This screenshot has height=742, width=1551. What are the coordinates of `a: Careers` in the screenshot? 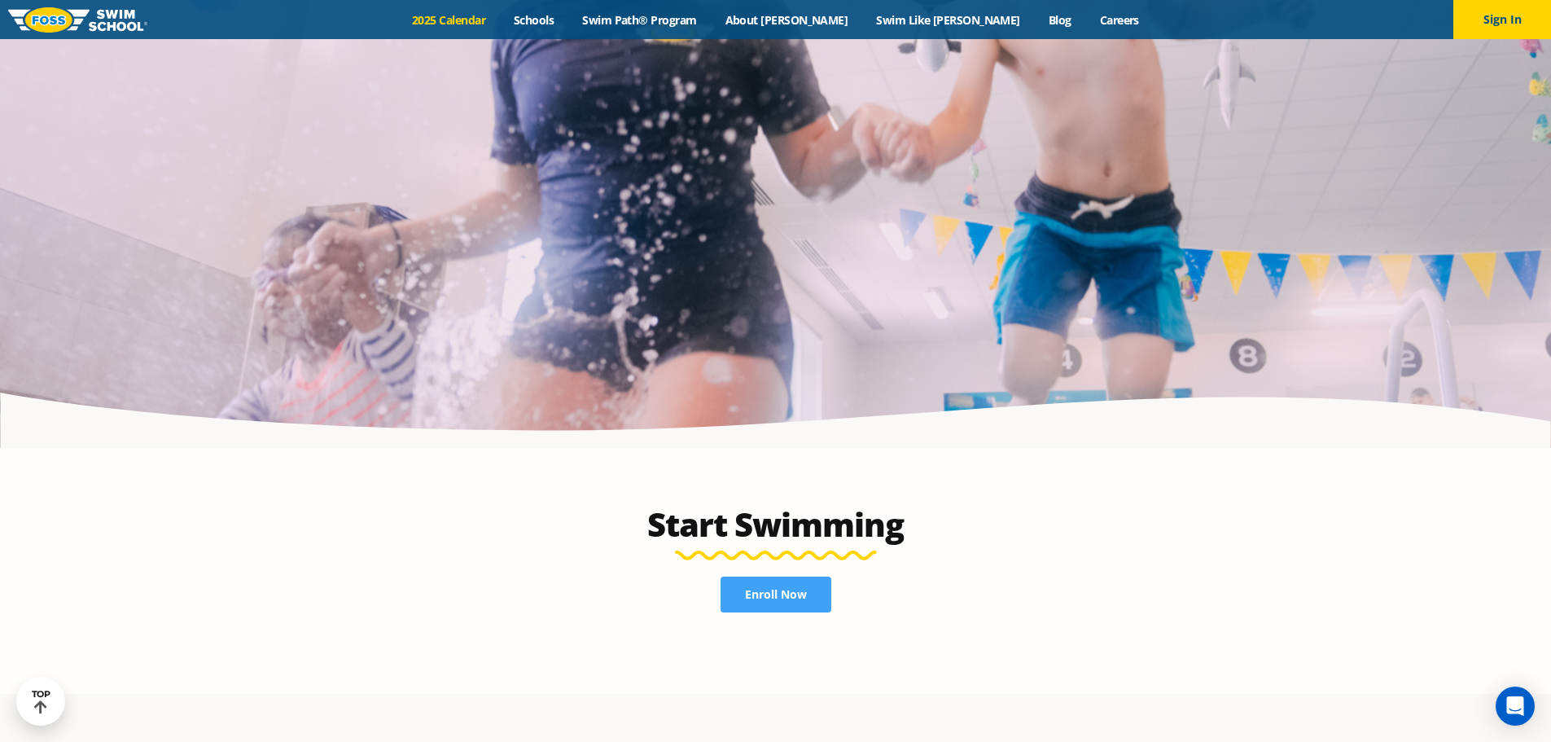 It's located at (1119, 20).